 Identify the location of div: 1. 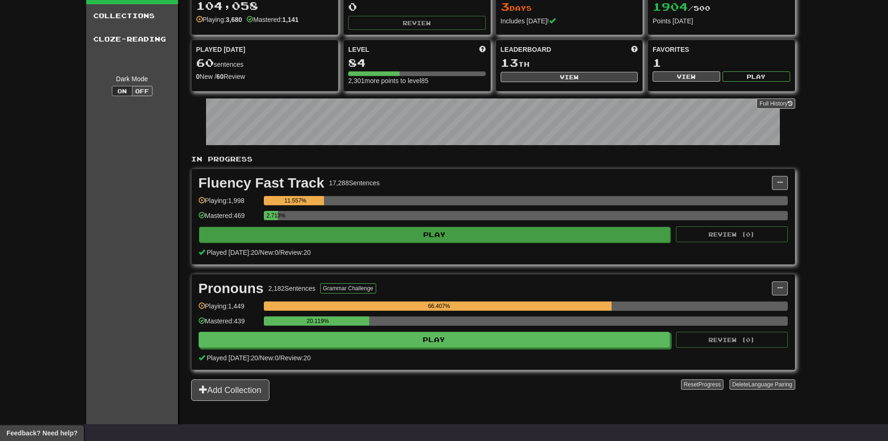
(721, 62).